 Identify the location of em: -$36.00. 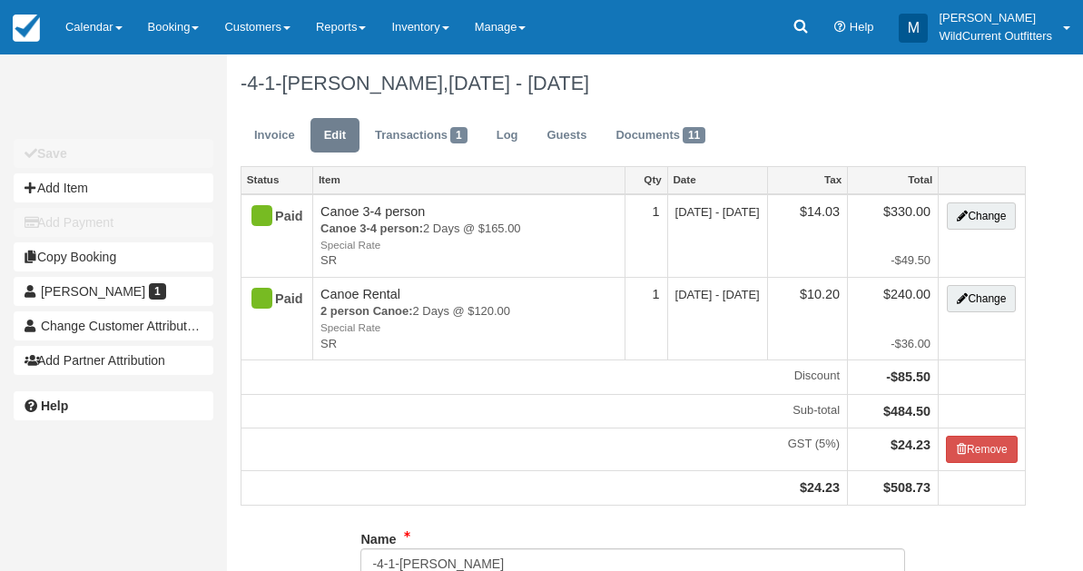
(892, 344).